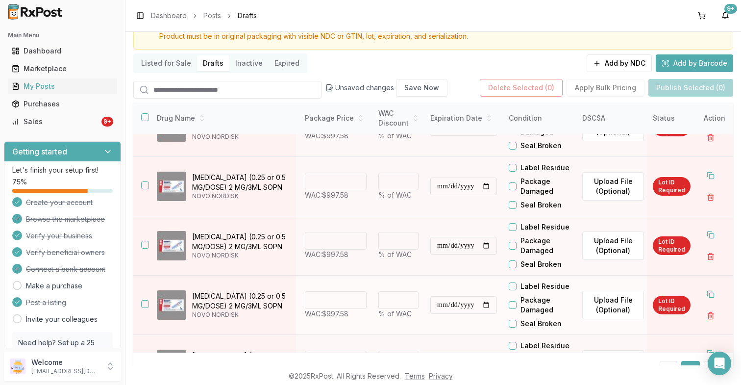 The image size is (741, 385). Describe the element at coordinates (62, 69) in the screenshot. I see `a: Marketplace` at that location.